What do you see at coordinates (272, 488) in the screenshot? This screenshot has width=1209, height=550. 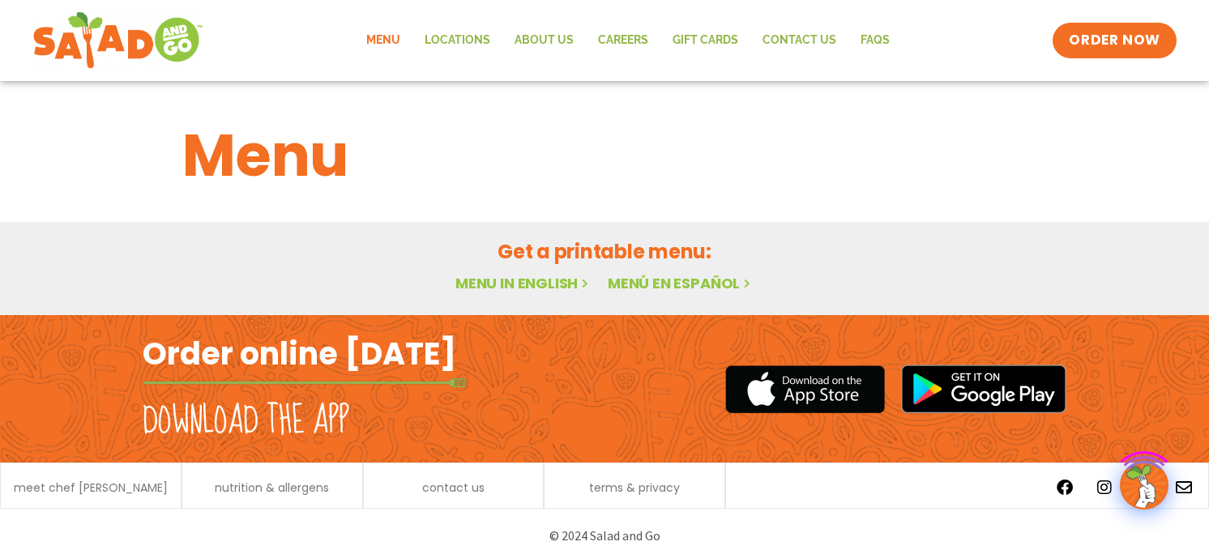 I see `a: nutrition & allergens` at bounding box center [272, 488].